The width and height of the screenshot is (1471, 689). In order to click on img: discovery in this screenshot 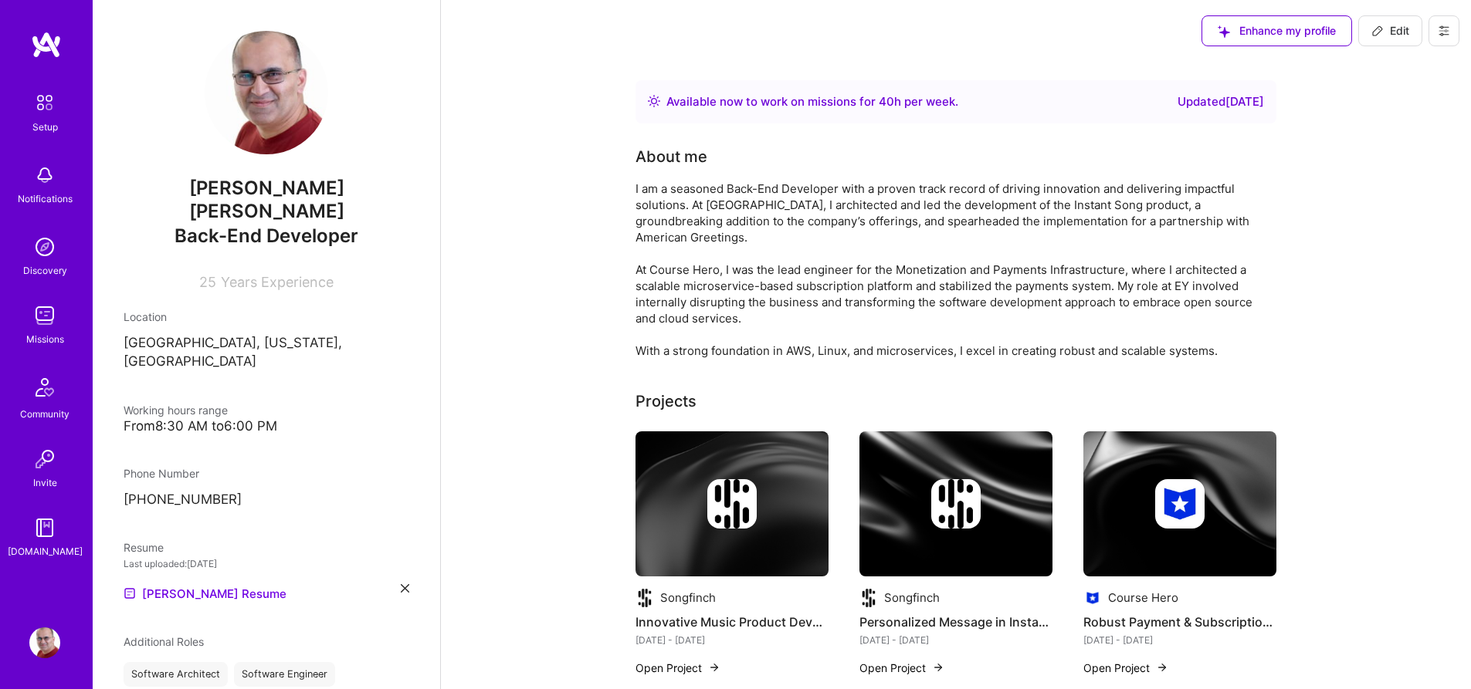, I will do `click(45, 247)`.